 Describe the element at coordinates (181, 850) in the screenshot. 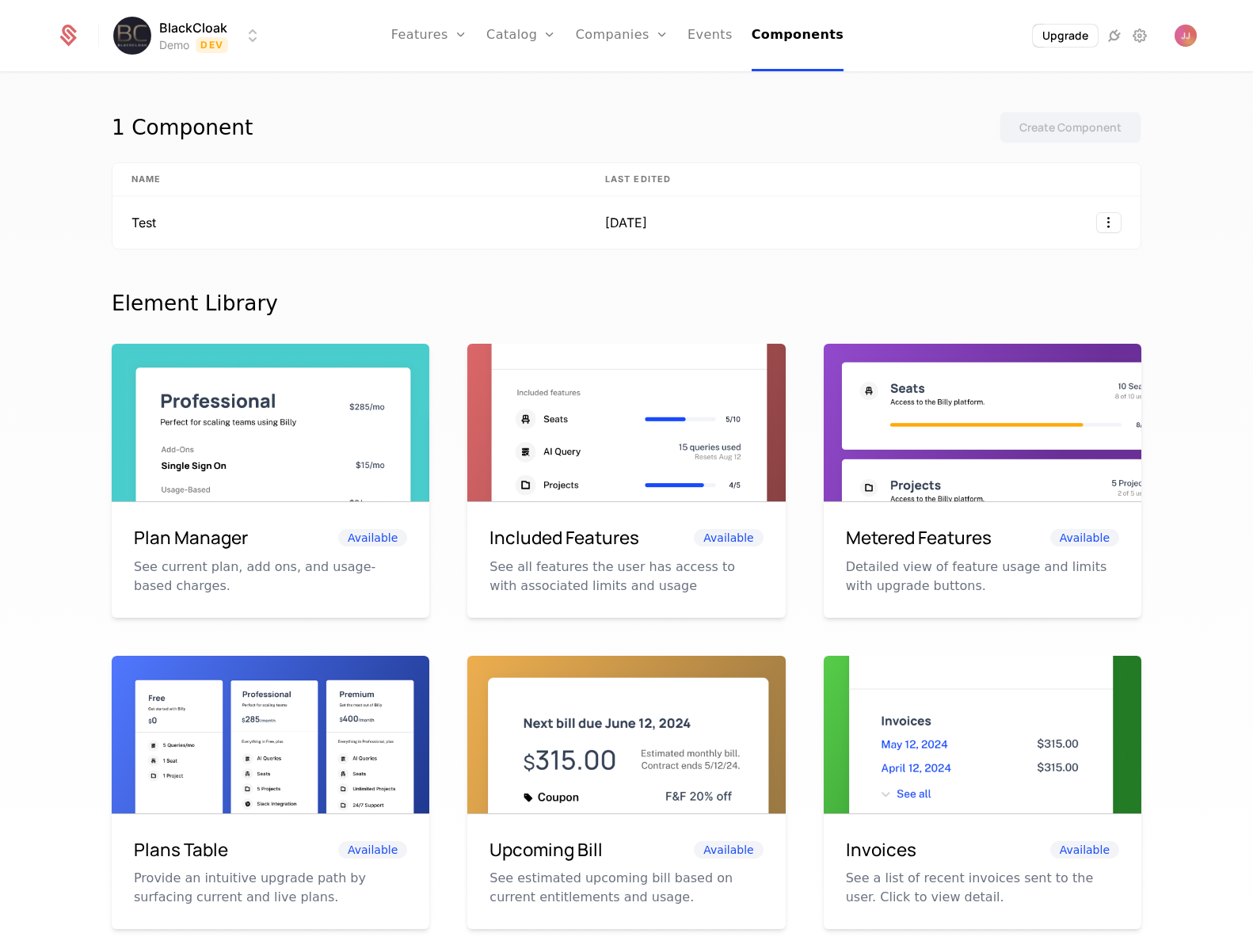

I see `h6: Plans Table` at that location.